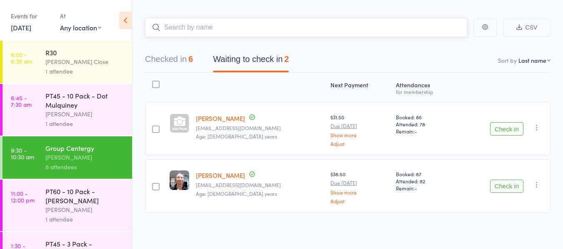  What do you see at coordinates (251, 61) in the screenshot?
I see `button: Waiting to check in2` at bounding box center [251, 61].